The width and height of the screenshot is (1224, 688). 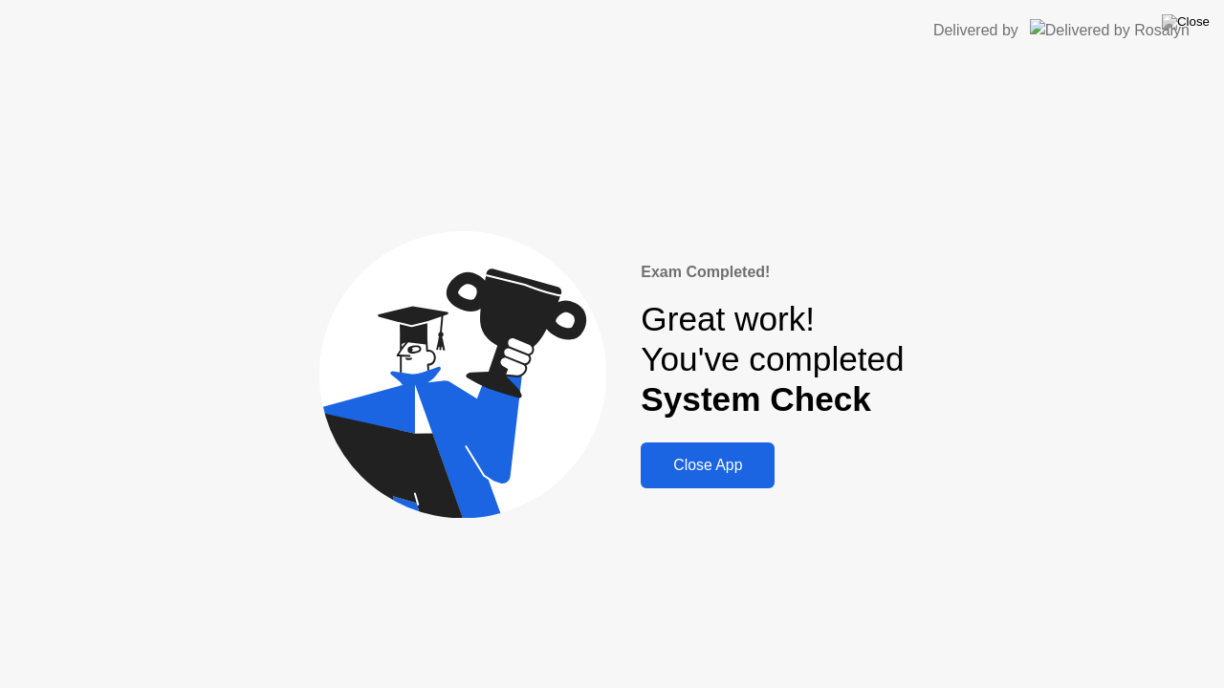 I want to click on div: Delivered by, so click(x=975, y=31).